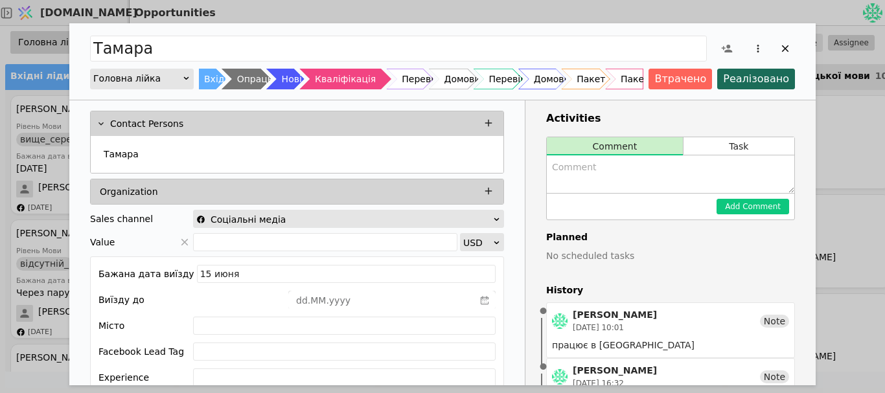 The height and width of the screenshot is (393, 885). Describe the element at coordinates (146, 124) in the screenshot. I see `p: Contact Persons` at that location.